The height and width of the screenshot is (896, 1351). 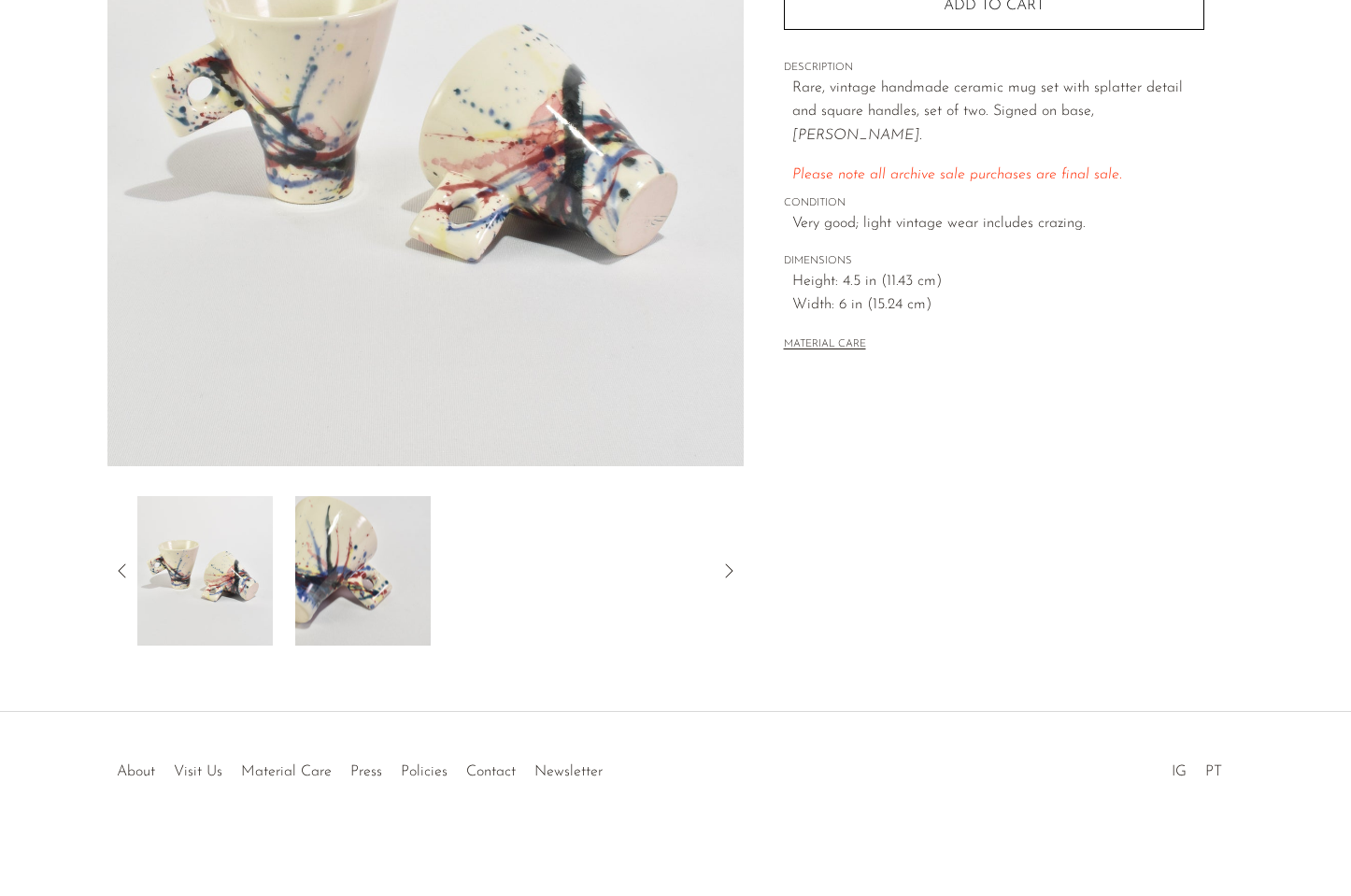 I want to click on span: DESCRIPTION, so click(x=994, y=69).